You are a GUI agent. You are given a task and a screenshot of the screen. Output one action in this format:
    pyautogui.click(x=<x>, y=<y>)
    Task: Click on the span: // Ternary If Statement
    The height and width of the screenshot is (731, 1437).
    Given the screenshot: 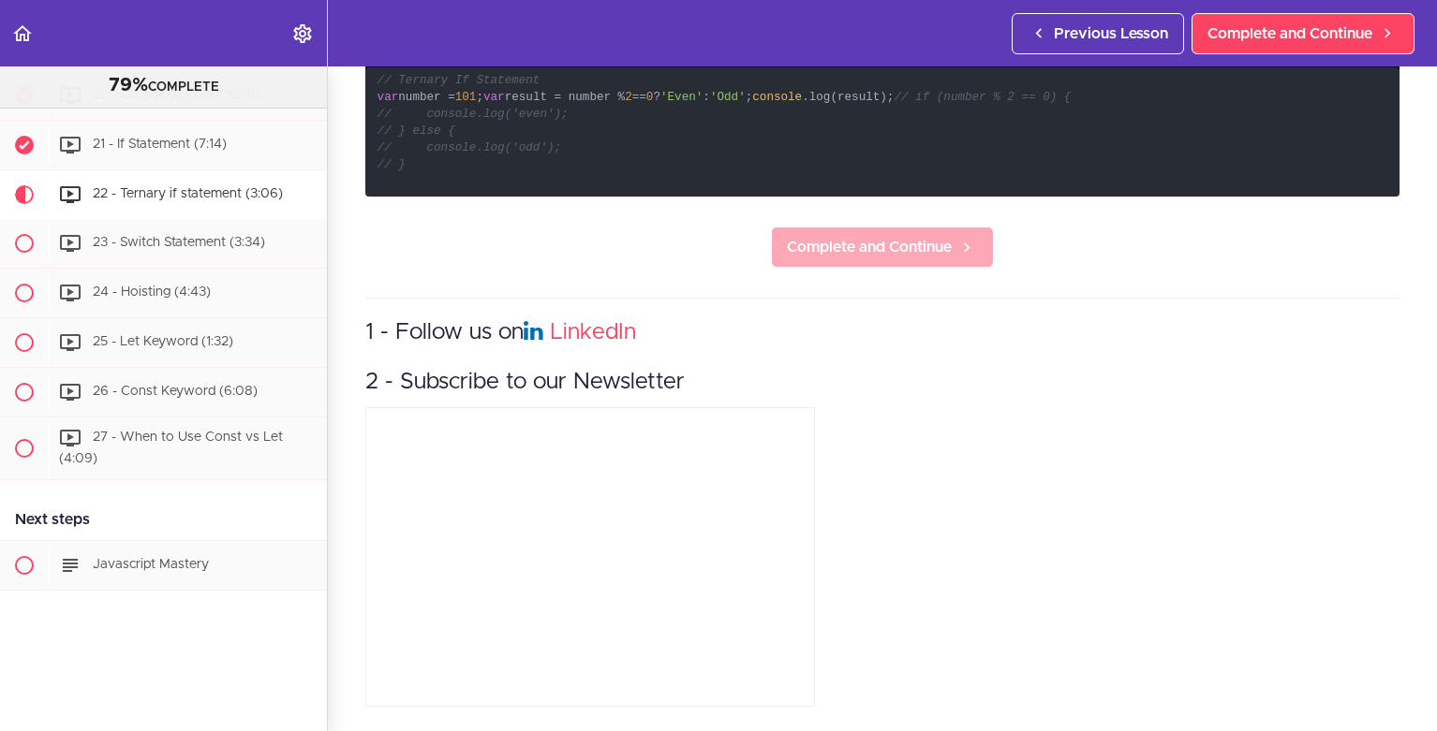 What is the action you would take?
    pyautogui.click(x=459, y=81)
    